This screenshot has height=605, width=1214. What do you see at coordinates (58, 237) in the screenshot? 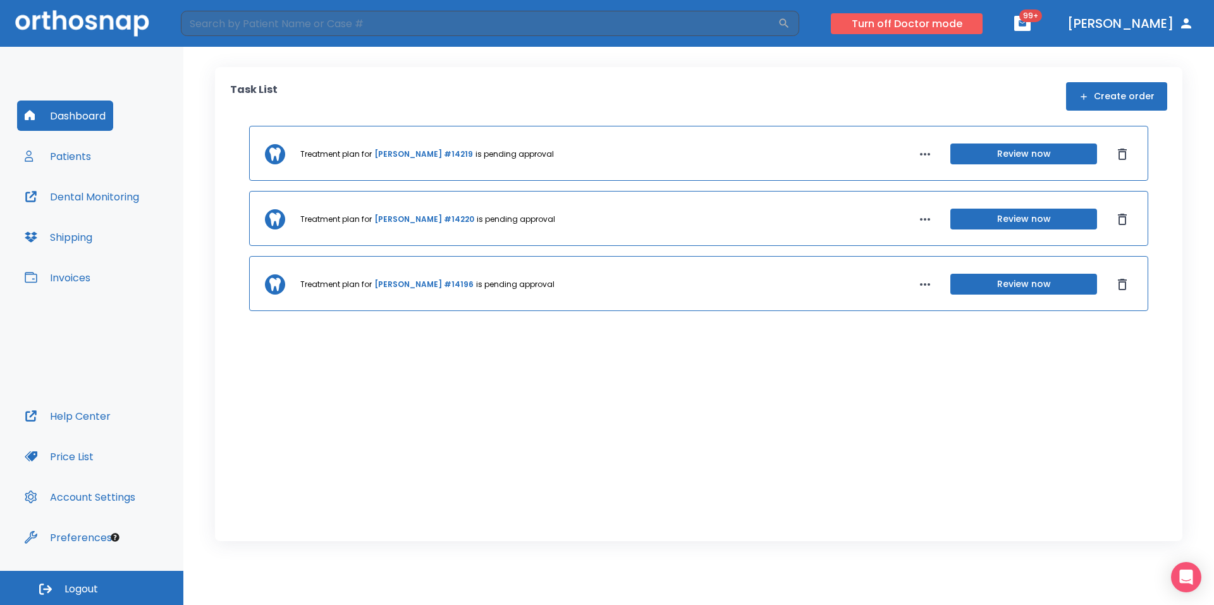
I see `button: Shipping` at bounding box center [58, 237].